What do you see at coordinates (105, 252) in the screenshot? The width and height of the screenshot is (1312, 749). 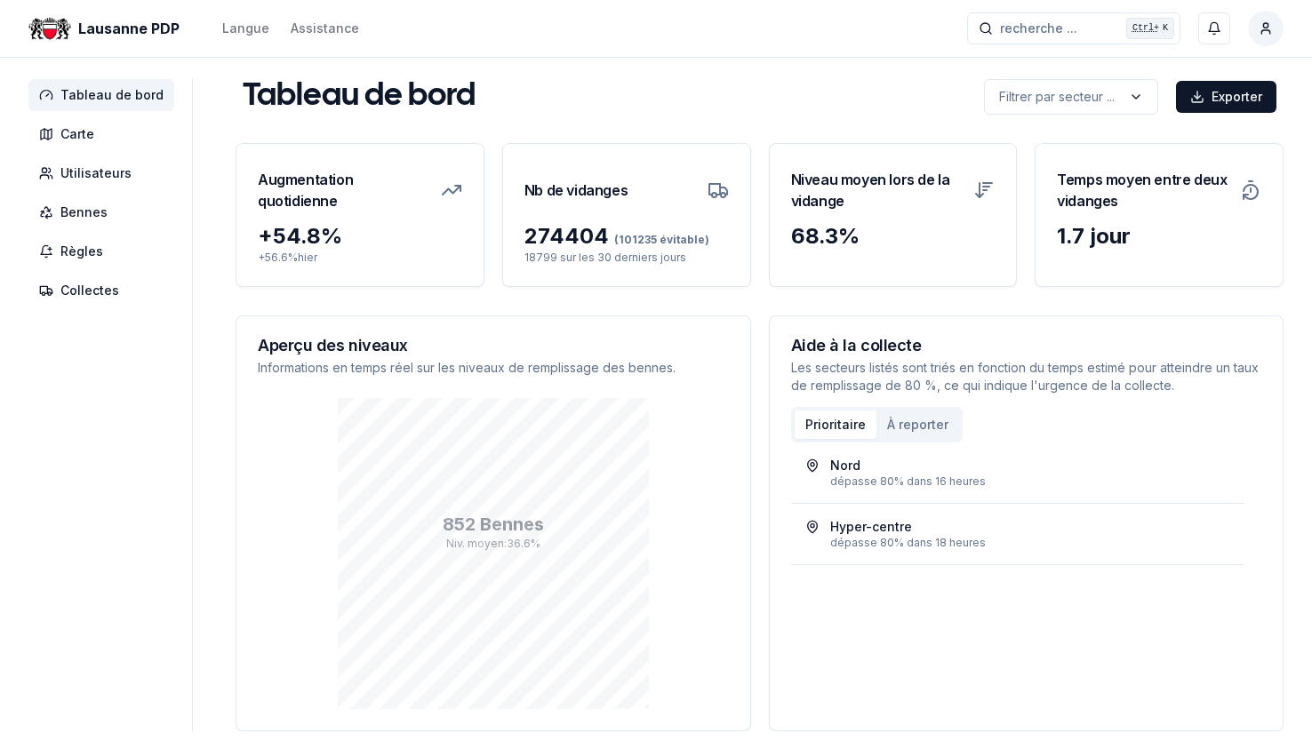 I see `a: Règles` at bounding box center [105, 252].